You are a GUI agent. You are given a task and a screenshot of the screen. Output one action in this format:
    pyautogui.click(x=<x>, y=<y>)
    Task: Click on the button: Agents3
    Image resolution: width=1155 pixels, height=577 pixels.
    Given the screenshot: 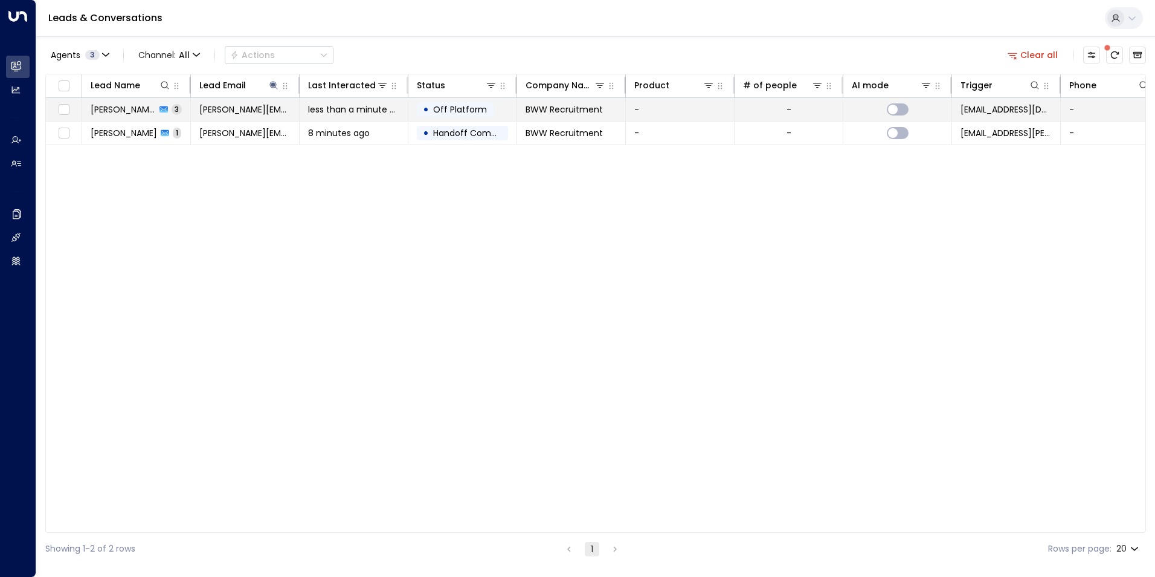 What is the action you would take?
    pyautogui.click(x=79, y=55)
    